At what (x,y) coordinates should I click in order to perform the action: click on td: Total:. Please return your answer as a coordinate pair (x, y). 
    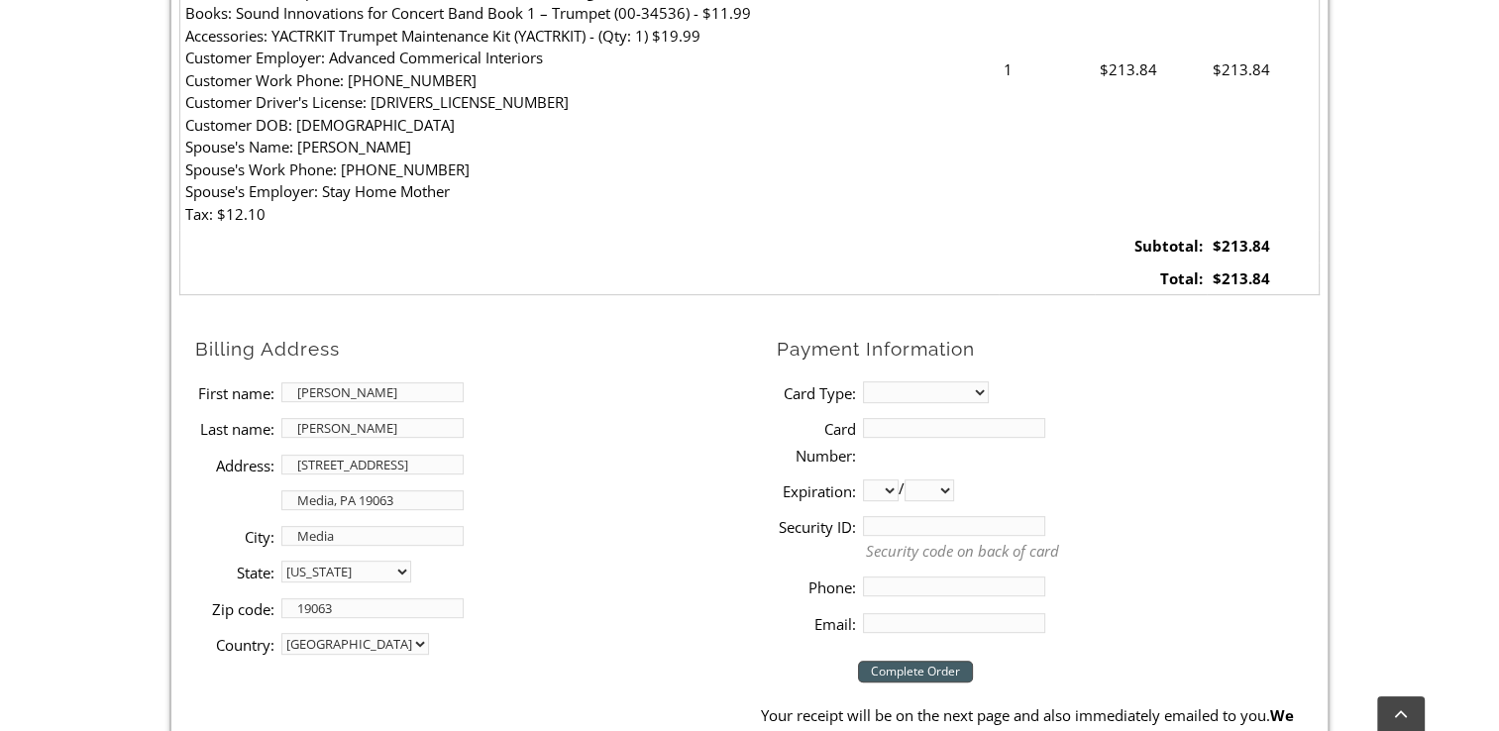
    Looking at the image, I should click on (1151, 278).